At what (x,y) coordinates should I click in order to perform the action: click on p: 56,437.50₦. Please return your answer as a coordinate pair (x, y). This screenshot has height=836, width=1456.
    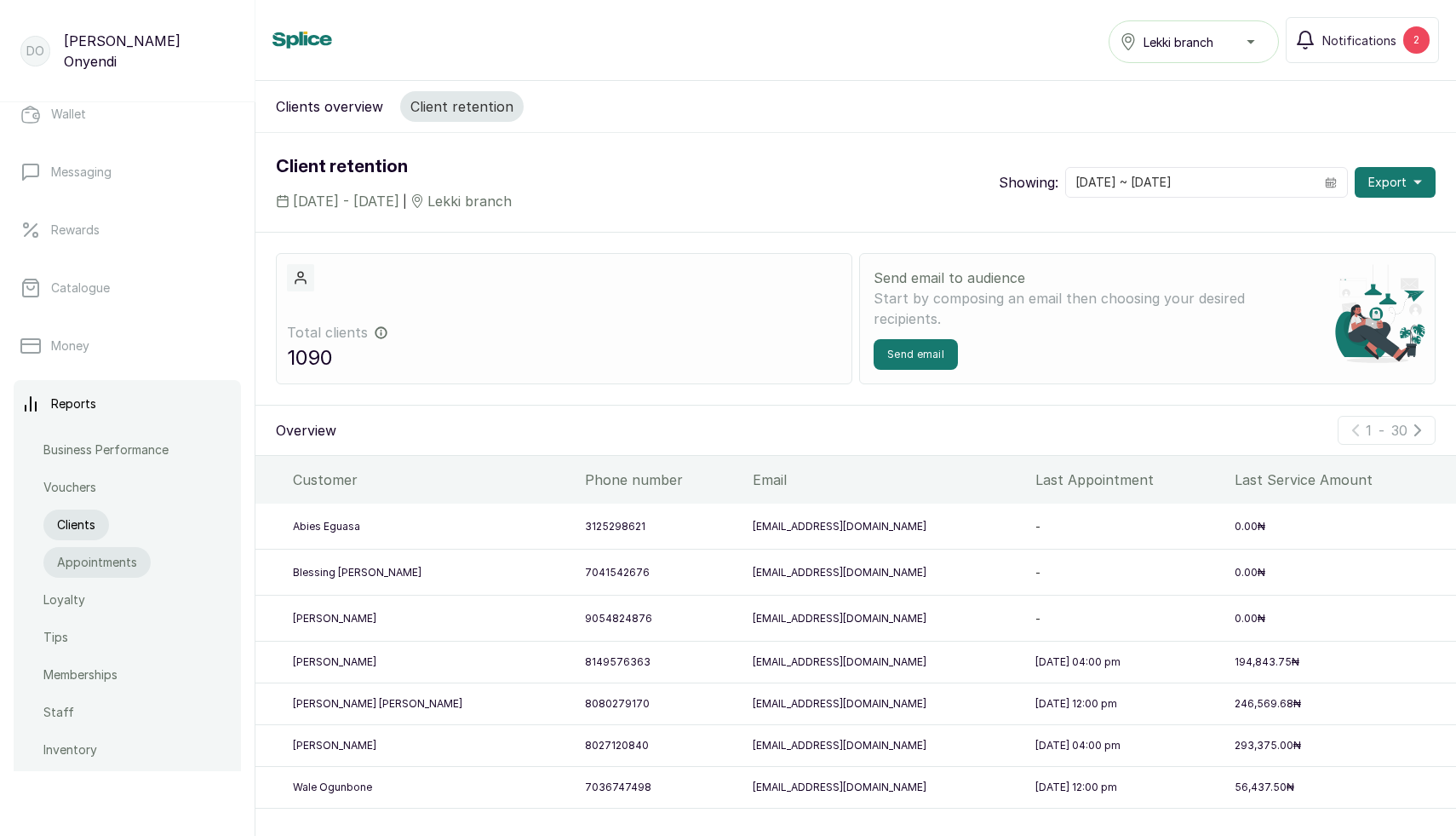
    Looking at the image, I should click on (1342, 787).